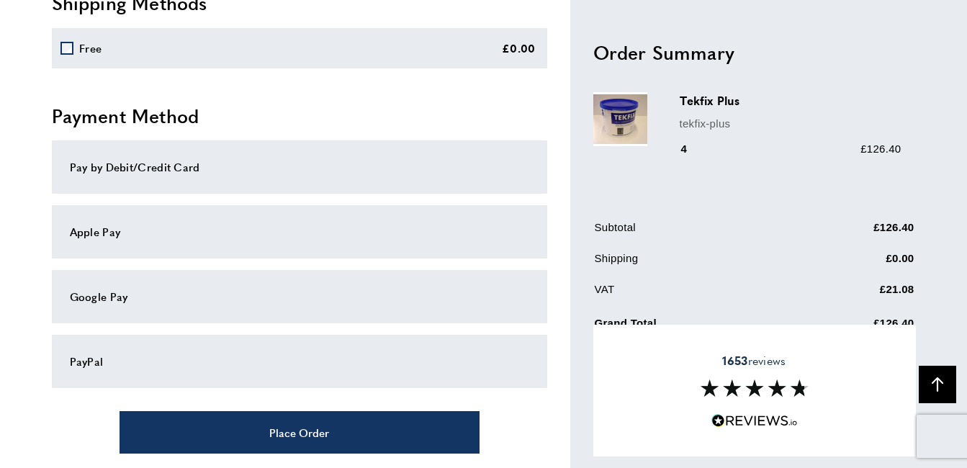 The width and height of the screenshot is (967, 468). What do you see at coordinates (791, 100) in the screenshot?
I see `h3: Tekfix Plus` at bounding box center [791, 100].